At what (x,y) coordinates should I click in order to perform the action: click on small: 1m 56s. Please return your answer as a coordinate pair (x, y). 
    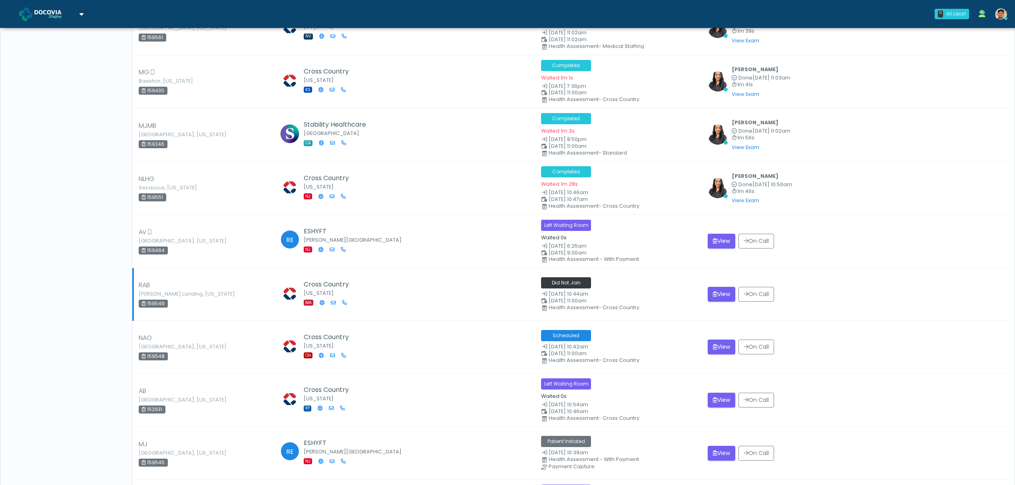
    Looking at the image, I should click on (761, 138).